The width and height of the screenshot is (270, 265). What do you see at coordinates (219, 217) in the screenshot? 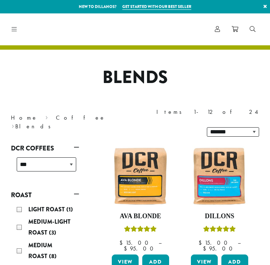
I see `h4: Dillons` at bounding box center [219, 217].